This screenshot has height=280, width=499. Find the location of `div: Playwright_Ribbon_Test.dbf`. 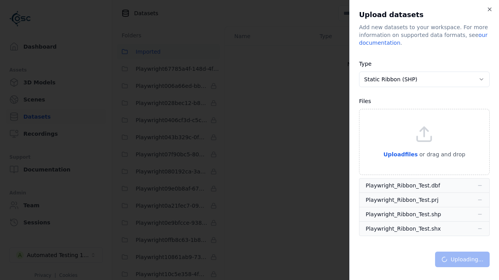

div: Playwright_Ribbon_Test.dbf is located at coordinates (402, 186).